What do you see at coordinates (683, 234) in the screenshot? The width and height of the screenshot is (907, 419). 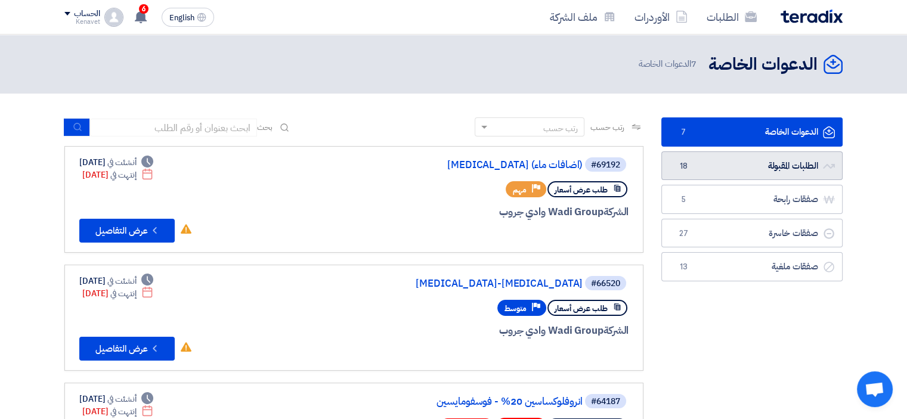 I see `span: 27` at bounding box center [683, 234].